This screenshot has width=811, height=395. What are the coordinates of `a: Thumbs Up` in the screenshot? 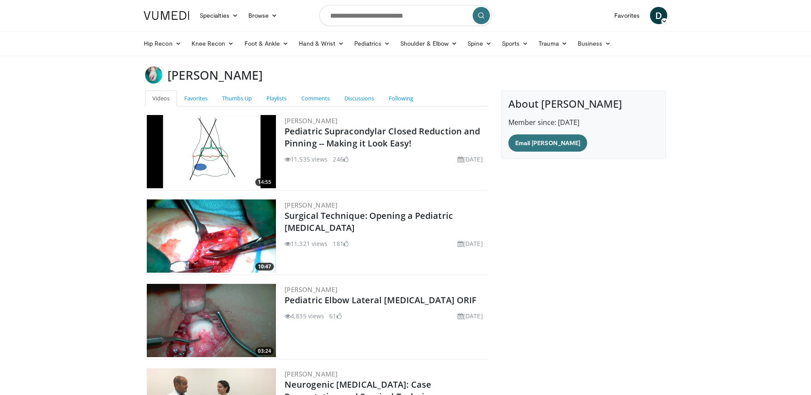 It's located at (237, 98).